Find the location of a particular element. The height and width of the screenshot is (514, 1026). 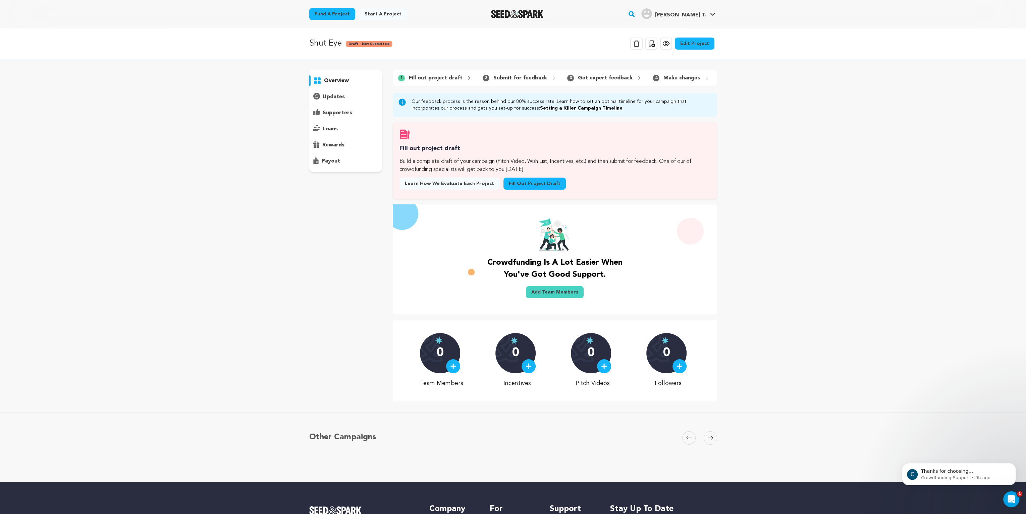

a: Start a project is located at coordinates (383, 14).